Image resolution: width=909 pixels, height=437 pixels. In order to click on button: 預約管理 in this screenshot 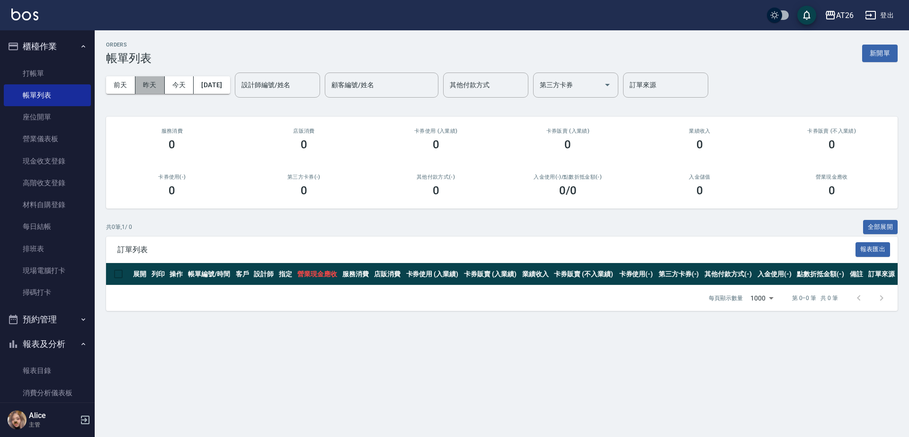, I will do `click(47, 319)`.